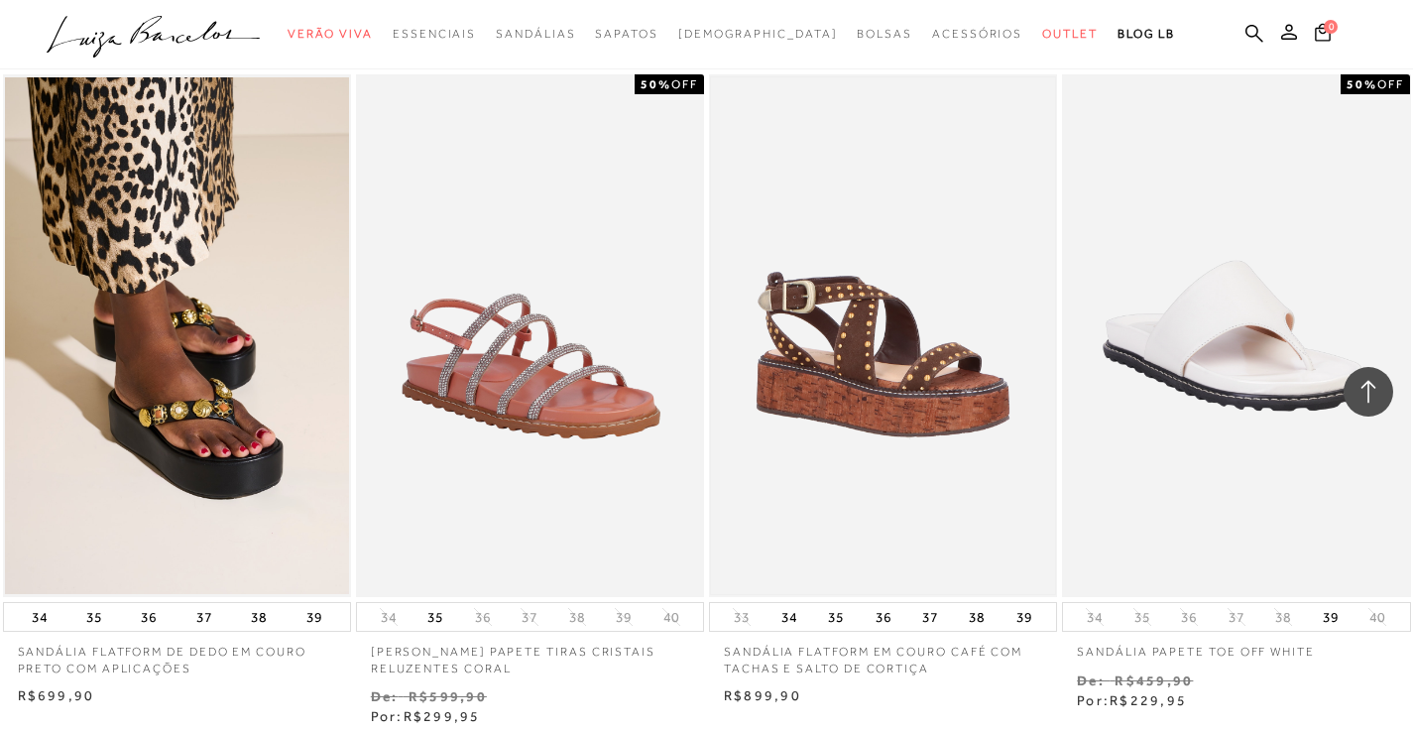 This screenshot has height=733, width=1413. What do you see at coordinates (535, 34) in the screenshot?
I see `span: Sandálias` at bounding box center [535, 34].